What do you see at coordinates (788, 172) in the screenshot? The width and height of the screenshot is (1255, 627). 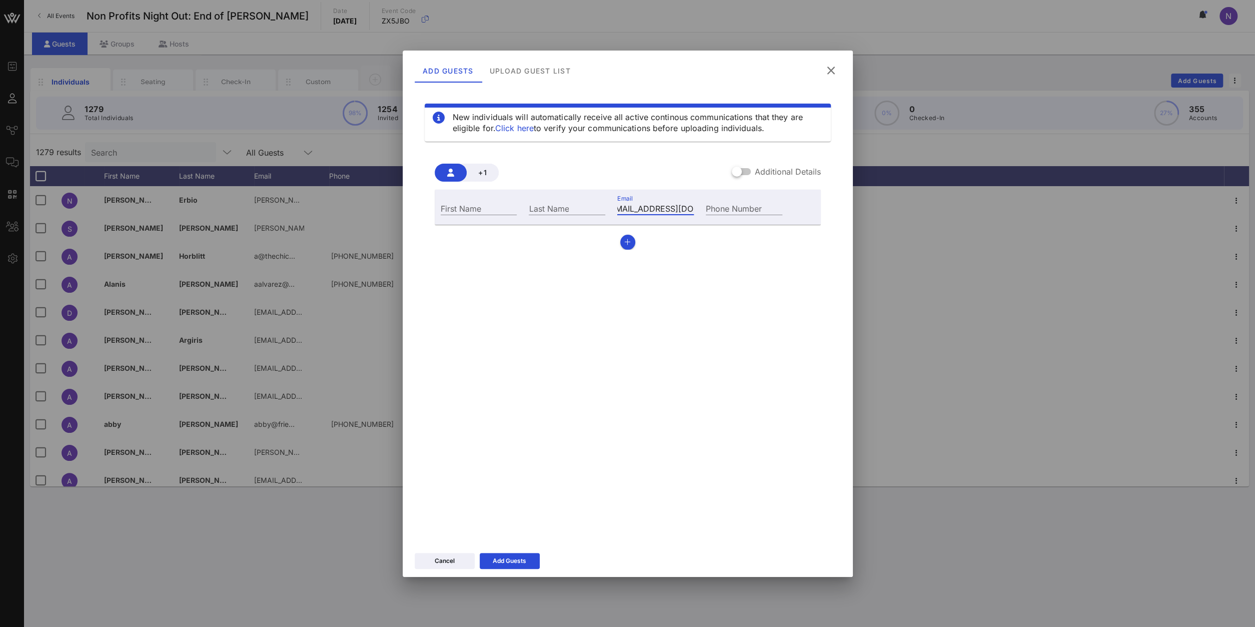 I see `label: Additional Details` at bounding box center [788, 172].